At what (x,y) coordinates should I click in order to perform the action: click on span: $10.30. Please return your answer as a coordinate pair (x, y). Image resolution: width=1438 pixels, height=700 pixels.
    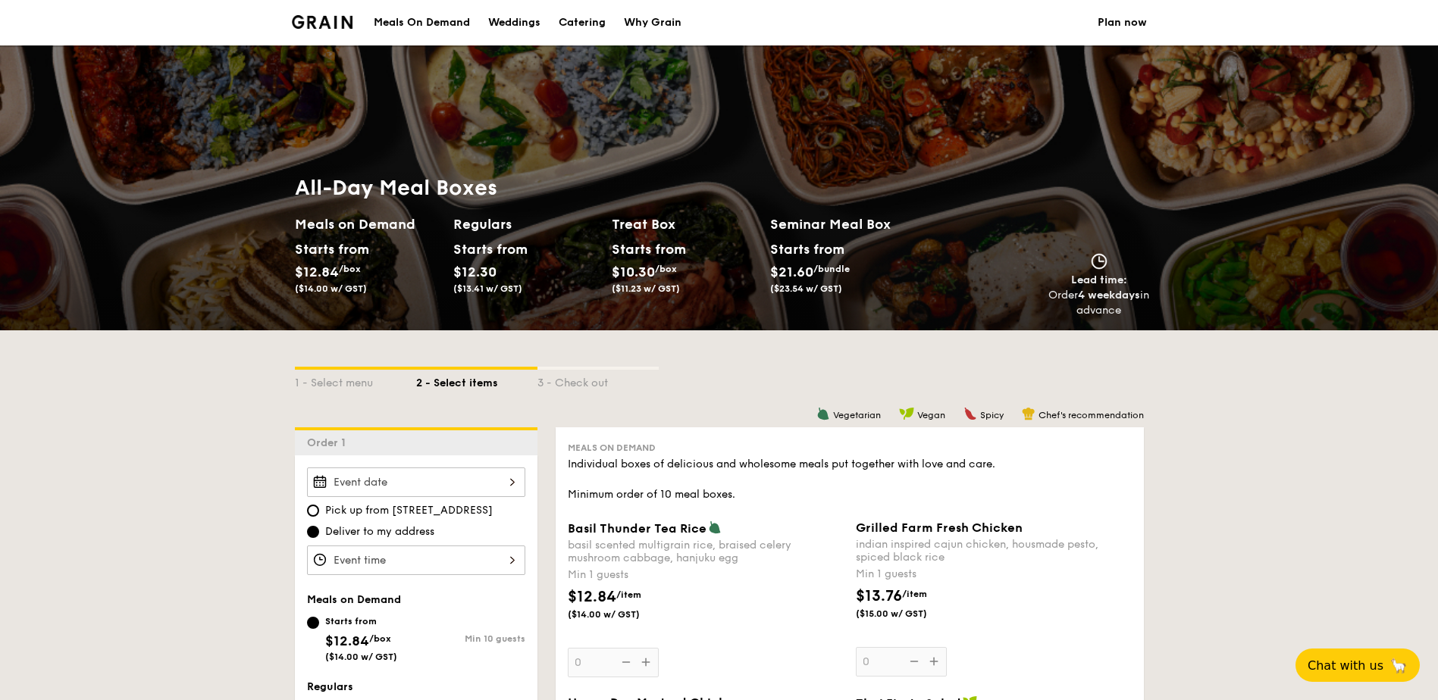
    Looking at the image, I should click on (633, 272).